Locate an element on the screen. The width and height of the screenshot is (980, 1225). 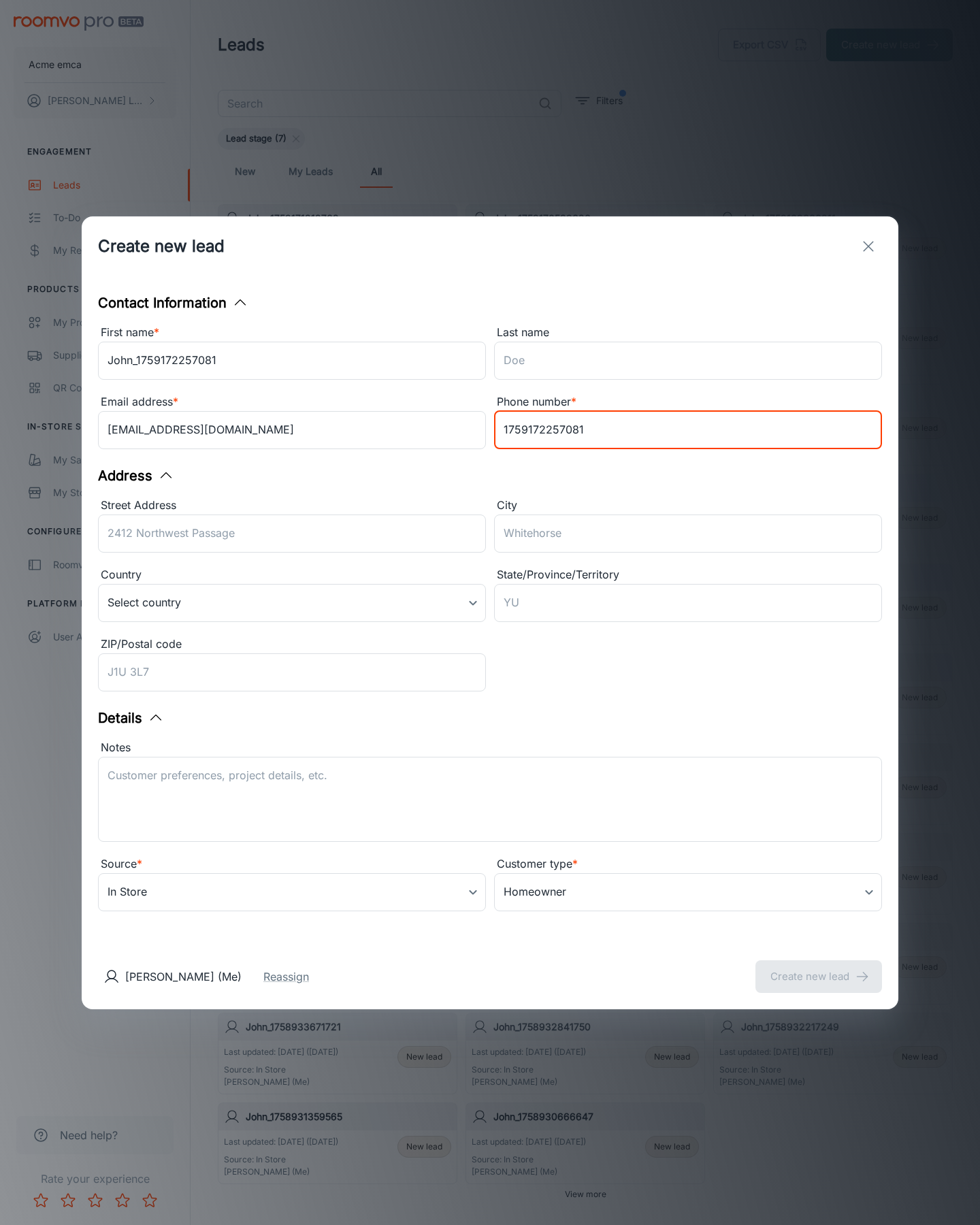
button: exit is located at coordinates (868, 247).